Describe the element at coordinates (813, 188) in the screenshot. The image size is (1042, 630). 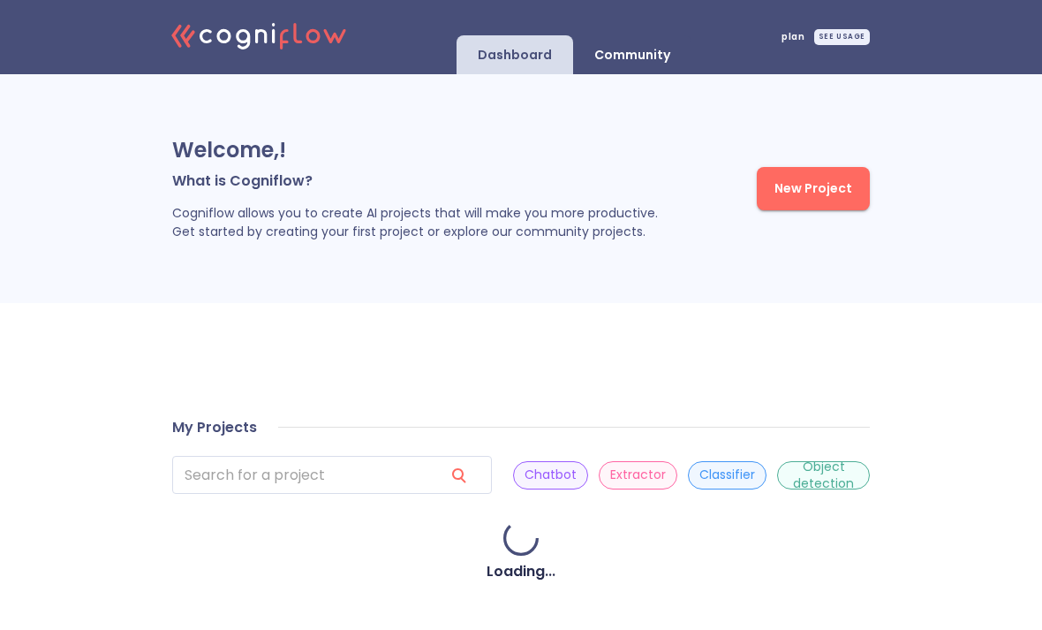
I see `span: New Project` at that location.